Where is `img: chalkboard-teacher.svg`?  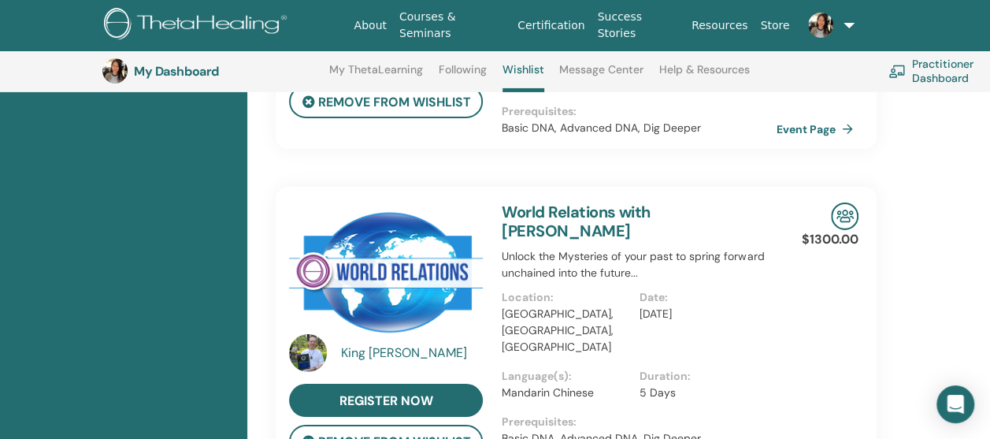
img: chalkboard-teacher.svg is located at coordinates (897, 71).